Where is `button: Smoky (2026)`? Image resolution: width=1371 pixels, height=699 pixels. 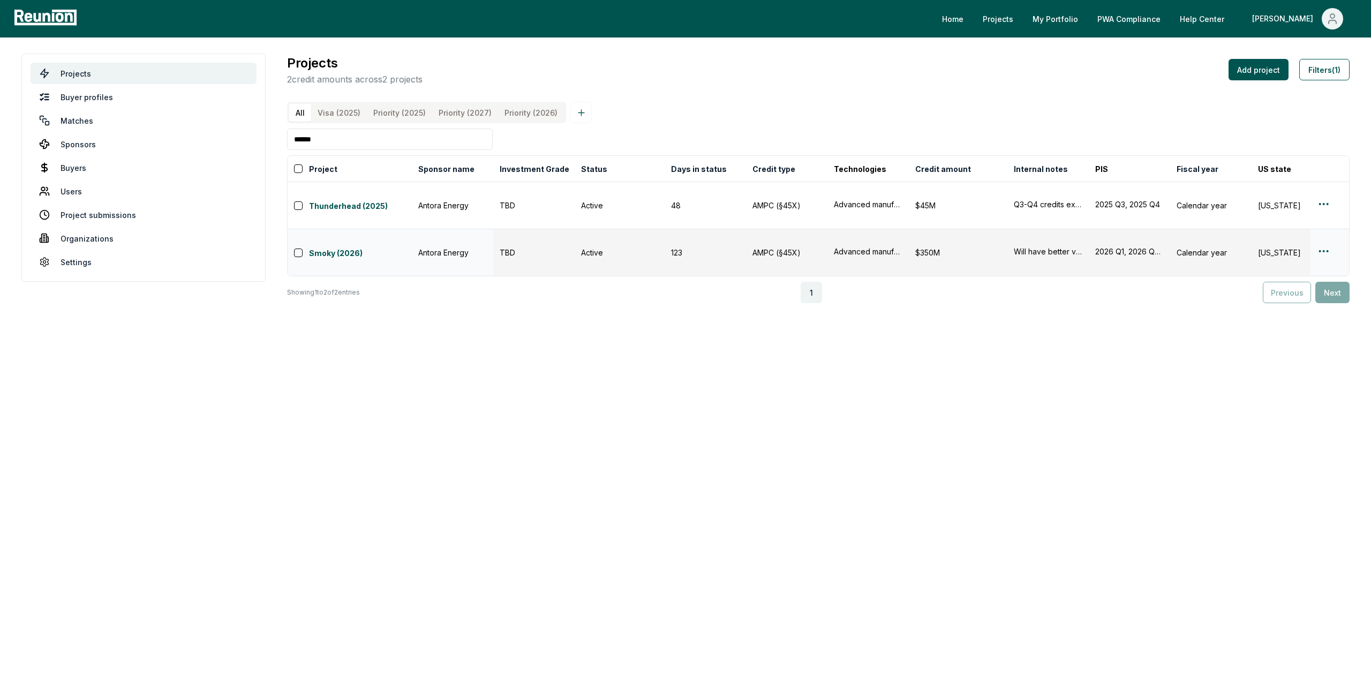
button: Smoky (2026) is located at coordinates (360, 253).